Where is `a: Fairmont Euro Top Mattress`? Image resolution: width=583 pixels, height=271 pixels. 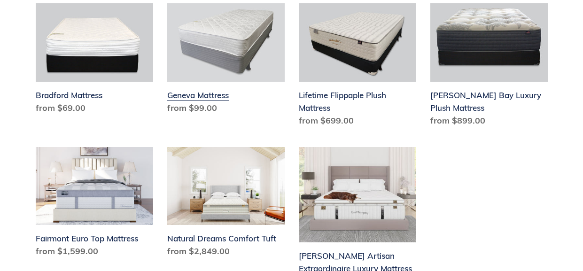 a: Fairmont Euro Top Mattress is located at coordinates (94, 204).